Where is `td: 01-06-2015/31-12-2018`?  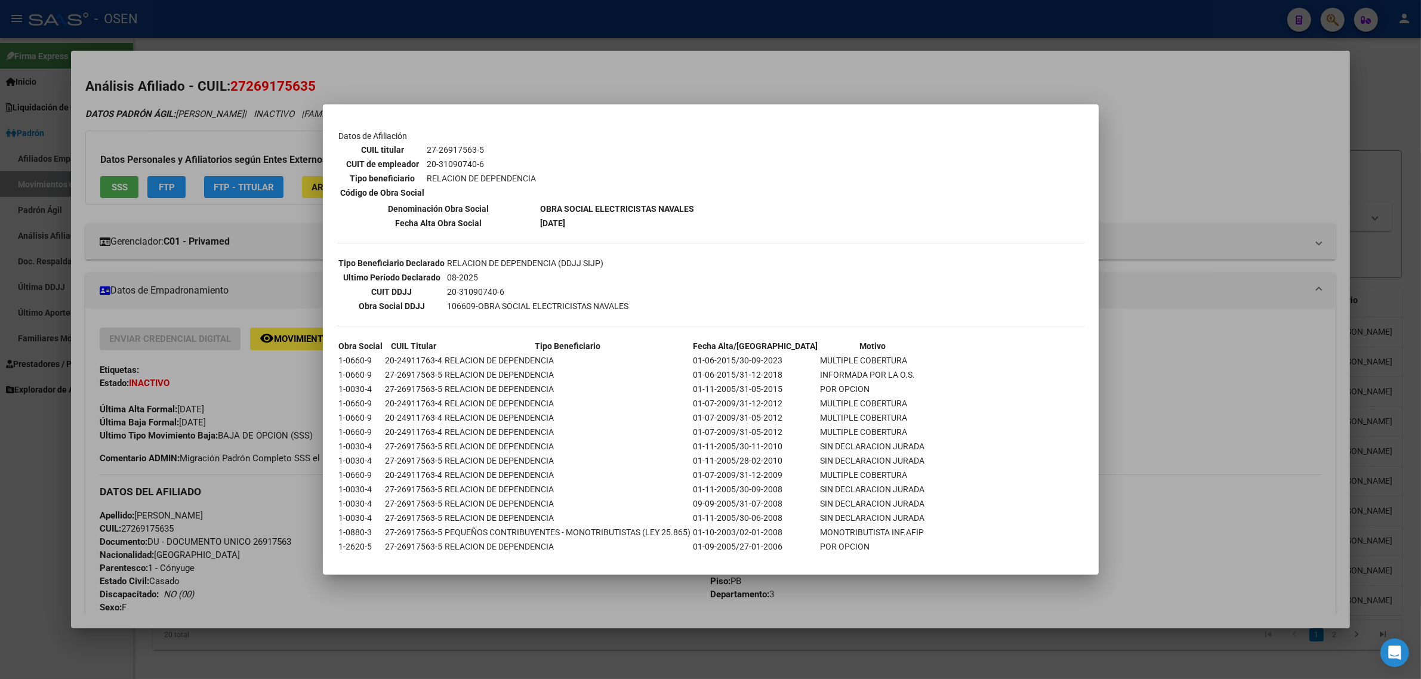 td: 01-06-2015/31-12-2018 is located at coordinates (755, 375).